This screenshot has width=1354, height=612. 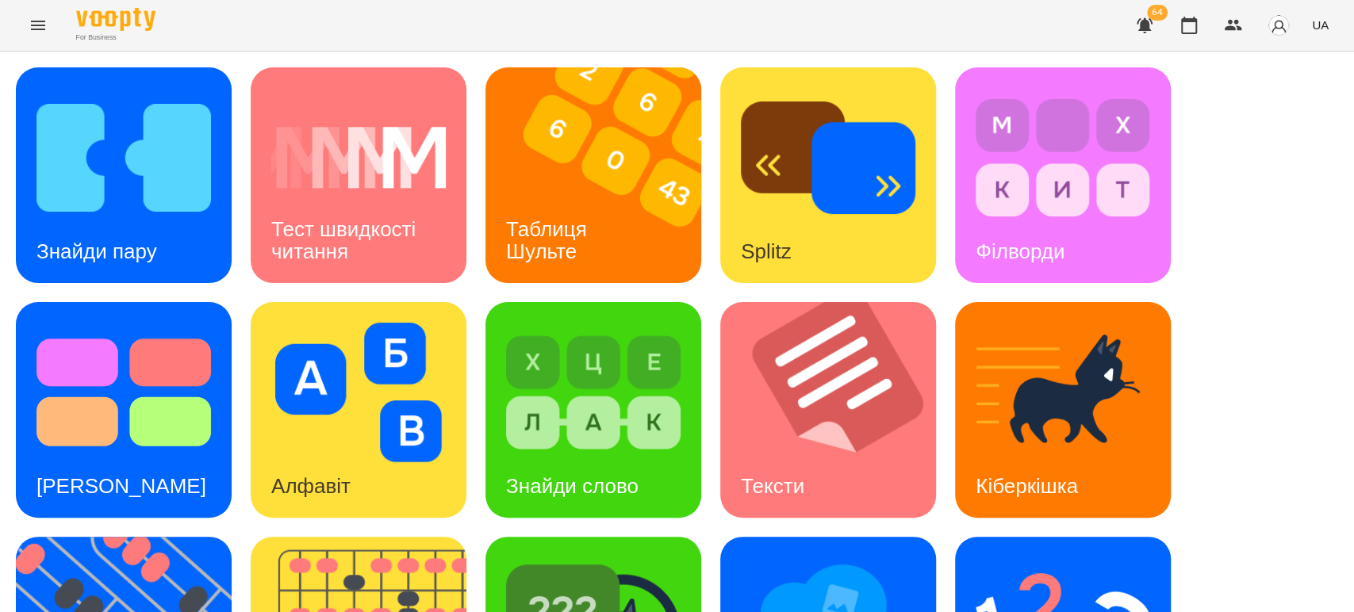 What do you see at coordinates (346, 240) in the screenshot?
I see `h3: Тест швидкості читання` at bounding box center [346, 240].